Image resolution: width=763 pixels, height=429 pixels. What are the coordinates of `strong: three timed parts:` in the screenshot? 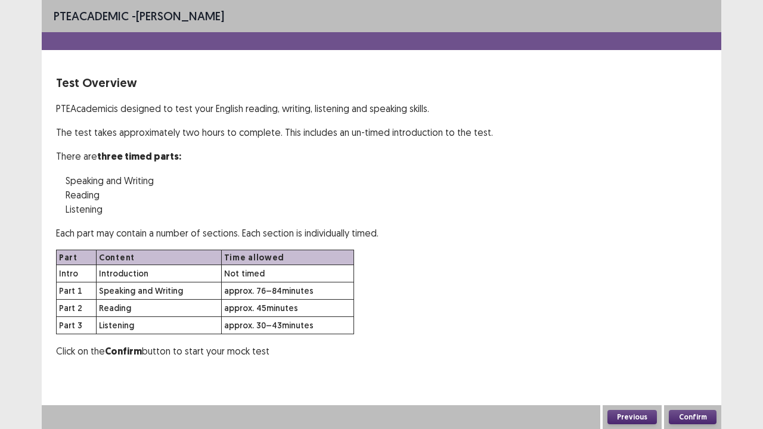 It's located at (139, 156).